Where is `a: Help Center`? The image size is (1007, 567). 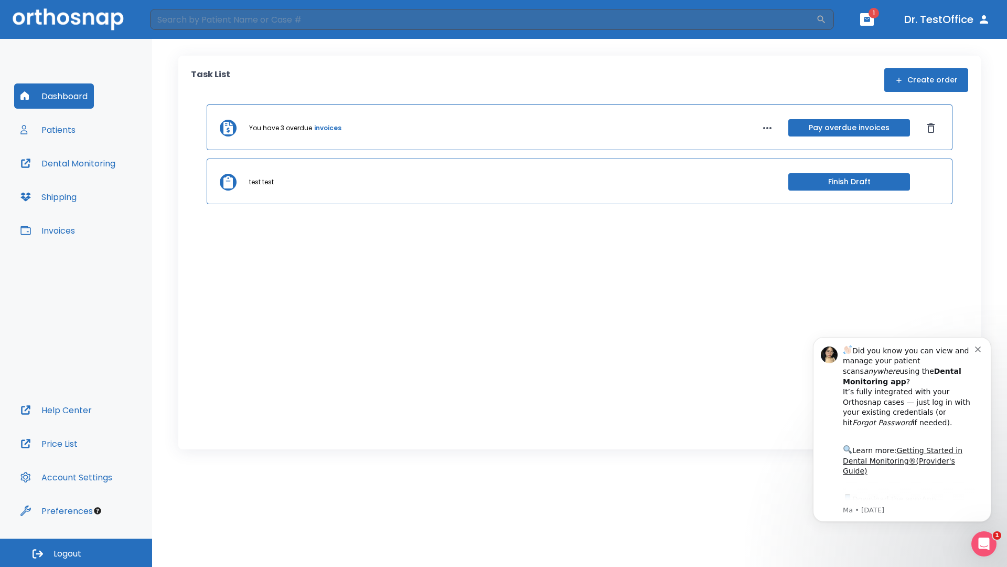 a: Help Center is located at coordinates (56, 410).